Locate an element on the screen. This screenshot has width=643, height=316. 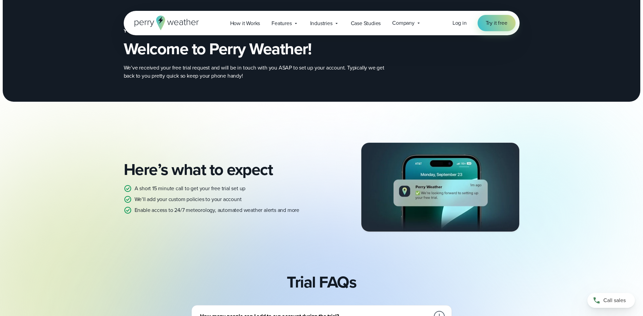
span: Call sales is located at coordinates (614, 300).